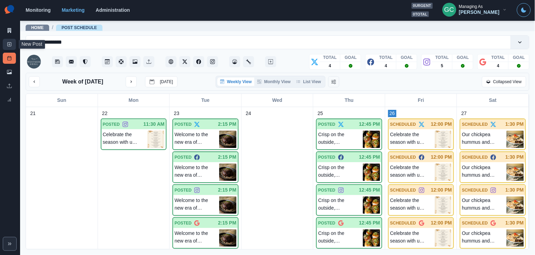  What do you see at coordinates (392, 113) in the screenshot?
I see `p: 26` at bounding box center [392, 113].